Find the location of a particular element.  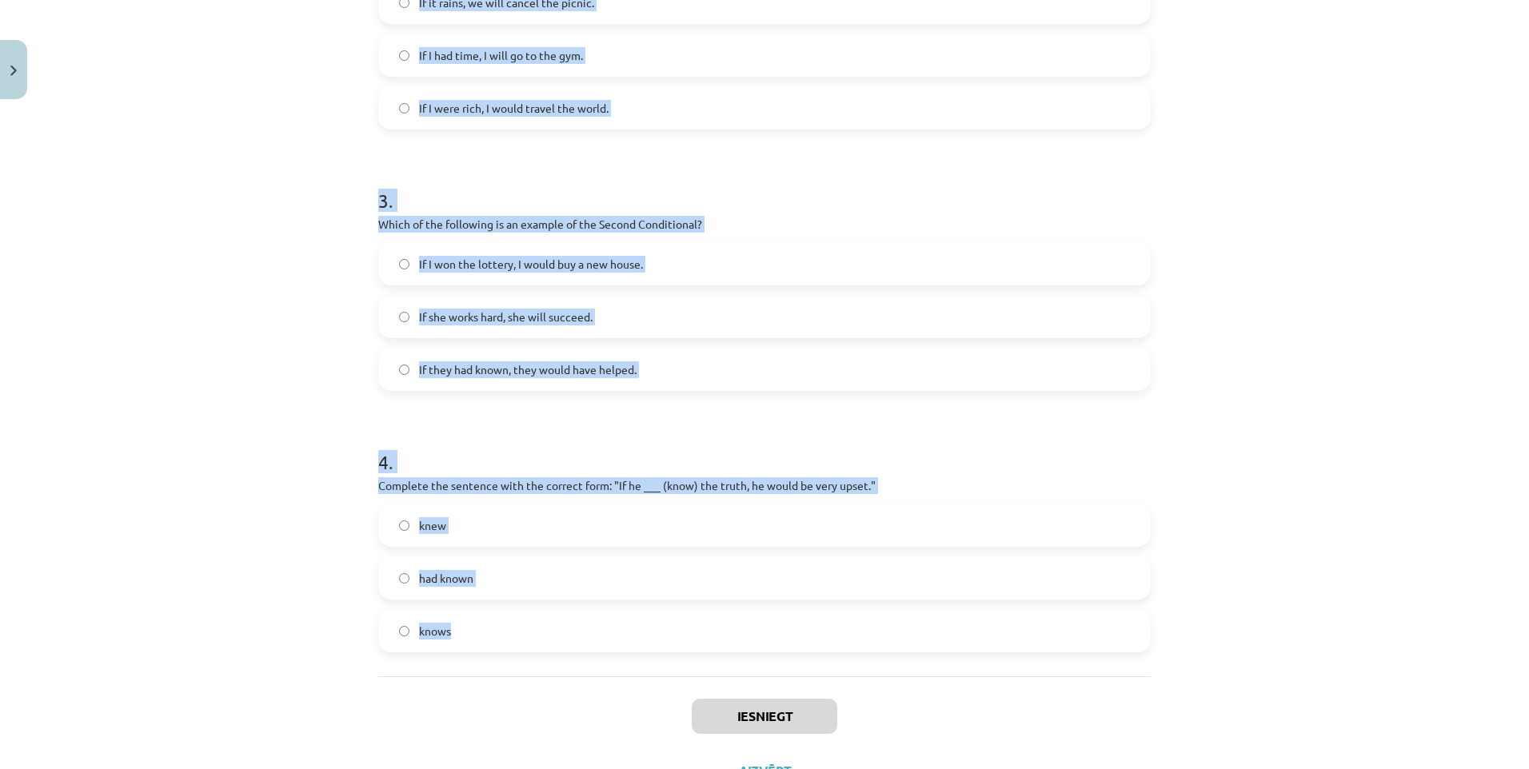

input: If I were rich, I would travel the world. is located at coordinates (404, 108).